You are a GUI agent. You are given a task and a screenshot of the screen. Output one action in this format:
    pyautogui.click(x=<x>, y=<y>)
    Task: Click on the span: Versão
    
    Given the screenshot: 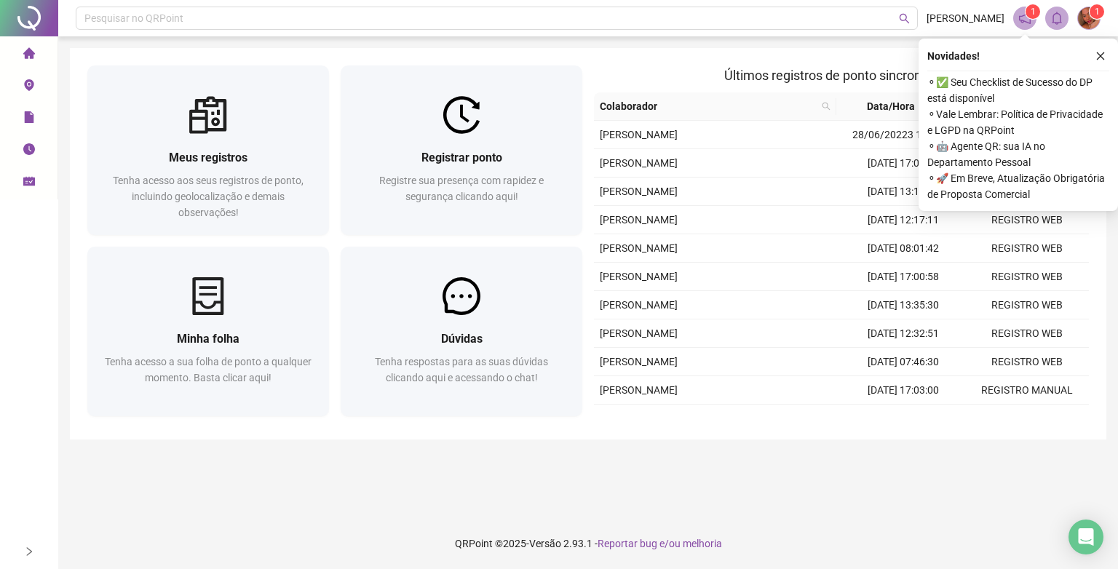 What is the action you would take?
    pyautogui.click(x=545, y=544)
    